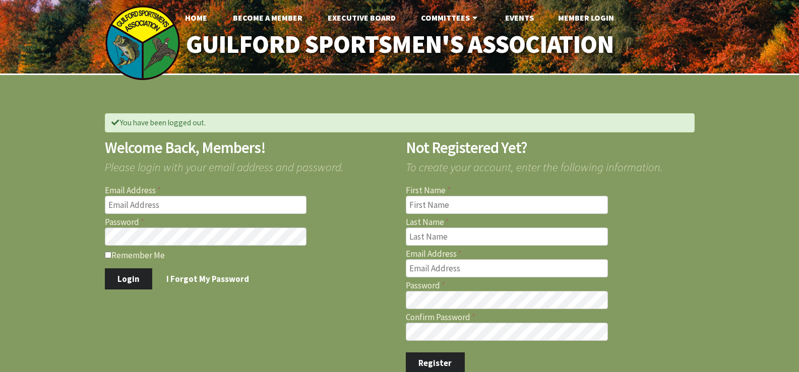  What do you see at coordinates (550, 164) in the screenshot?
I see `span: To create your account, enter the following information.` at bounding box center [550, 164].